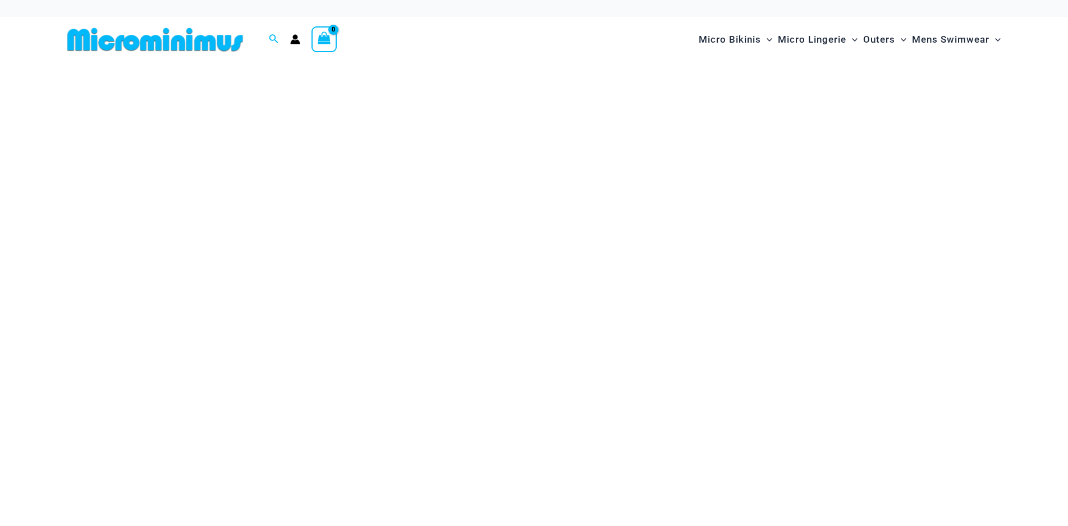  Describe the element at coordinates (951, 39) in the screenshot. I see `span: Mens Swimwear` at that location.